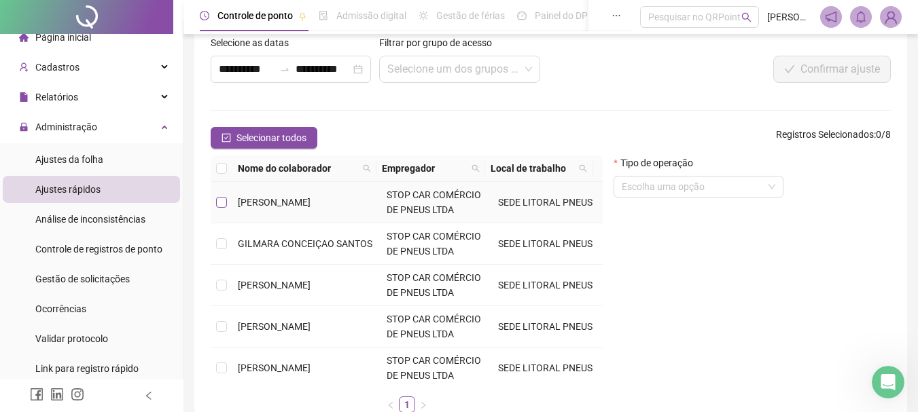  I want to click on span: Página inicial, so click(63, 37).